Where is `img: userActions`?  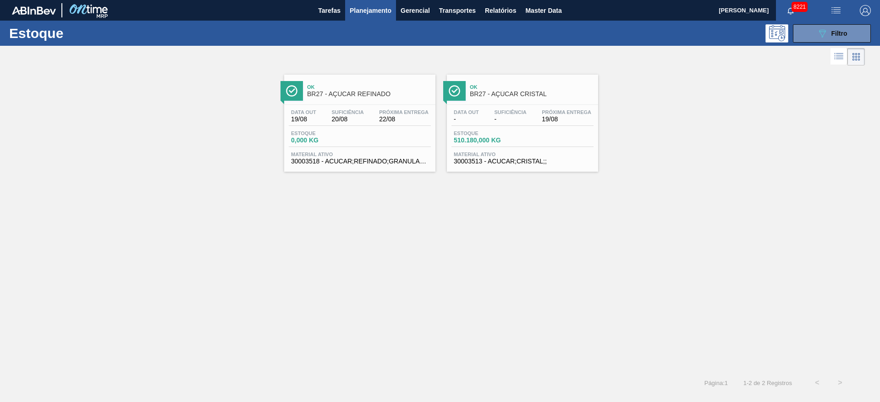
img: userActions is located at coordinates (836, 11).